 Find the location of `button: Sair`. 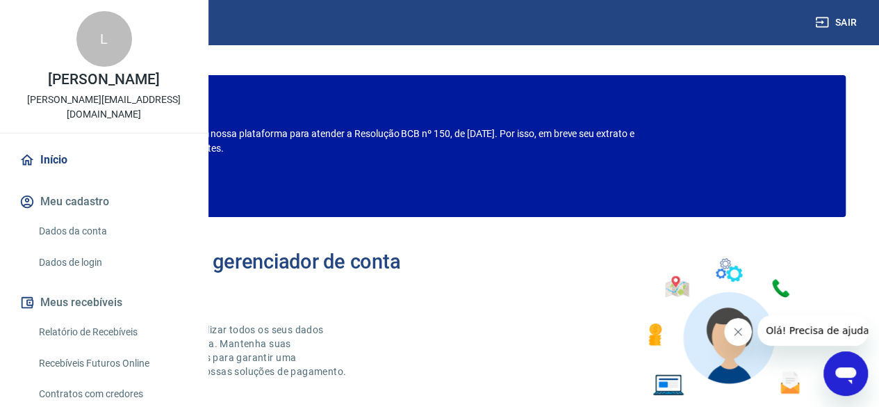

button: Sair is located at coordinates (837, 22).